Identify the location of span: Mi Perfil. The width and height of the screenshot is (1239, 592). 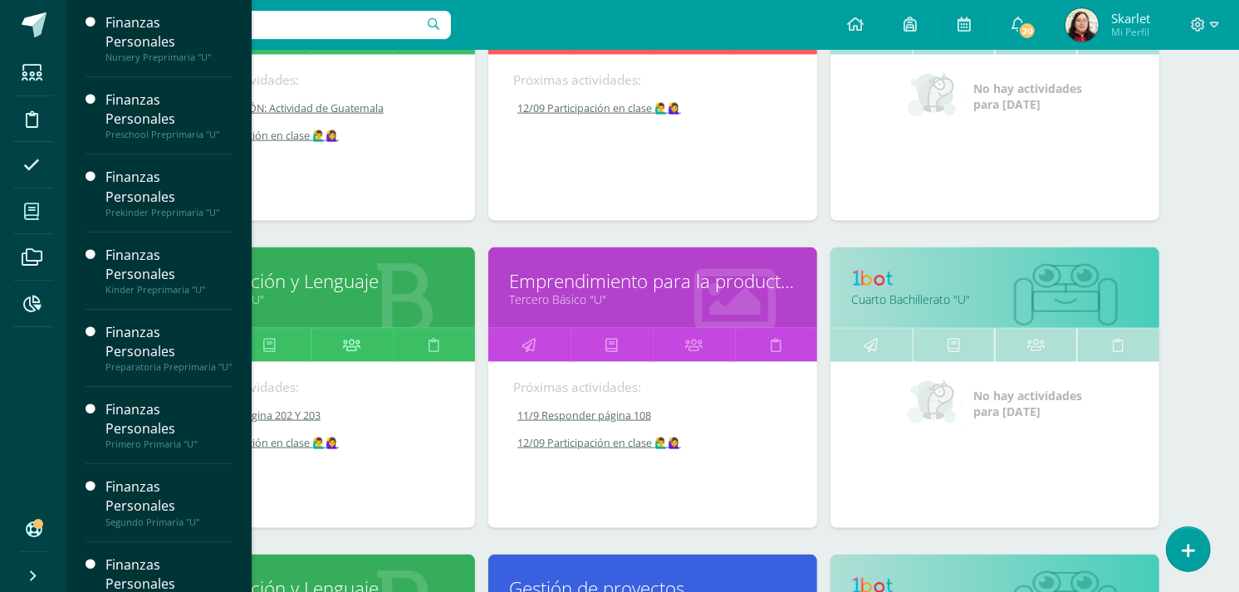
(1130, 32).